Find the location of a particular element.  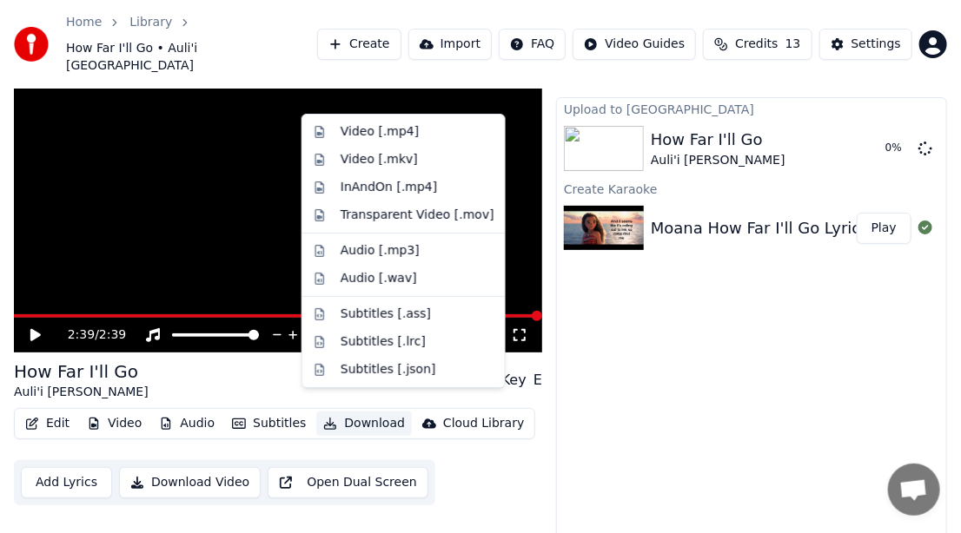

button: Credits13 is located at coordinates (757, 44).